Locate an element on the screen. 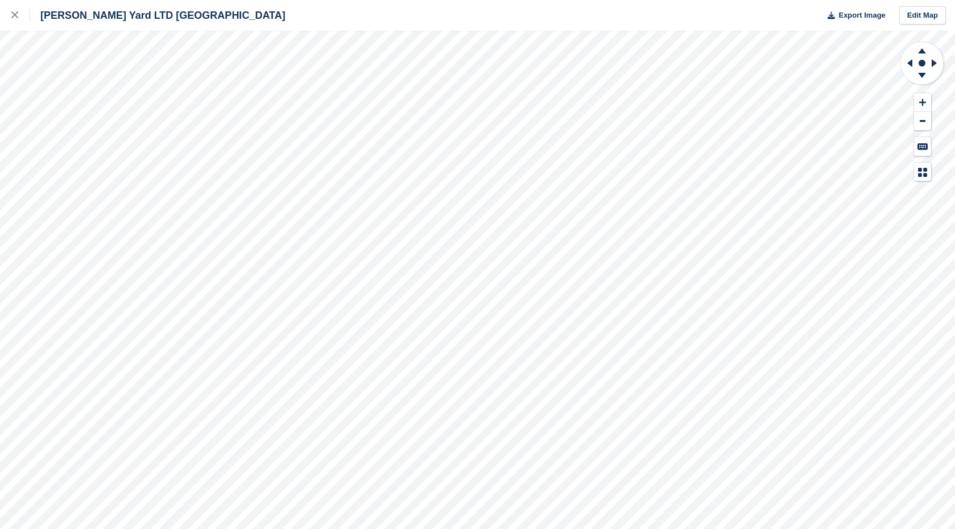  button: Zoom In is located at coordinates (923, 102).